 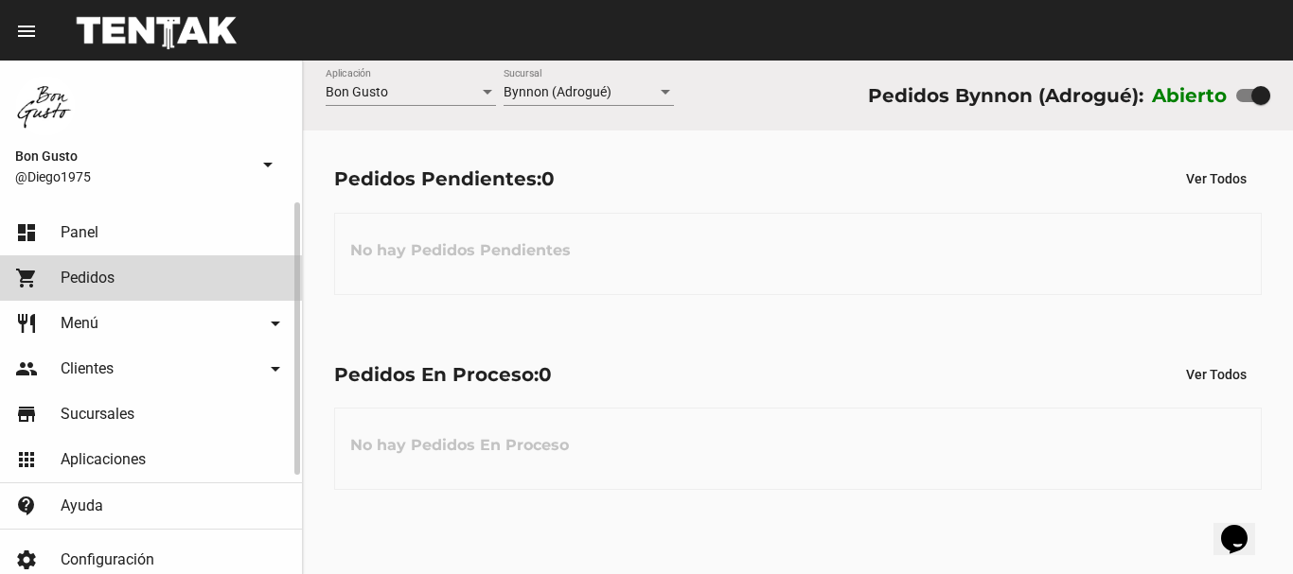 What do you see at coordinates (81, 506) in the screenshot?
I see `span: Ayuda` at bounding box center [81, 506].